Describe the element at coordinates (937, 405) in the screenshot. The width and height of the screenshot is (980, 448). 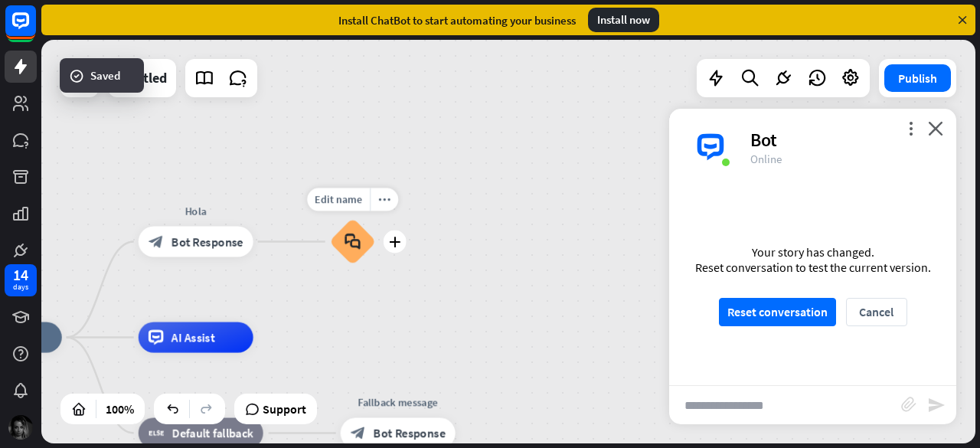
I see `i: send` at that location.